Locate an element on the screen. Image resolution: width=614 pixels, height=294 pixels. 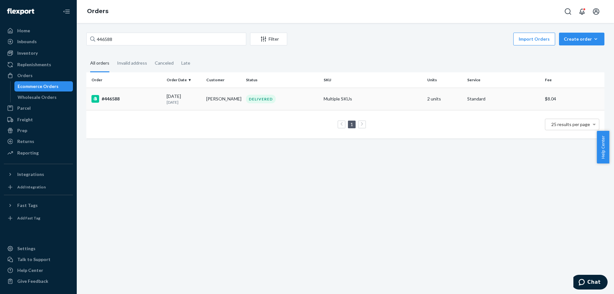
td: Multiple SKUs is located at coordinates (373, 99).